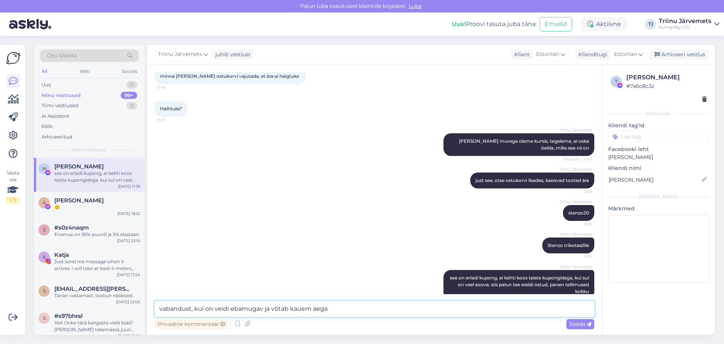 The image size is (724, 344). What do you see at coordinates (556, 24) in the screenshot?
I see `button: Emailid` at bounding box center [556, 24].